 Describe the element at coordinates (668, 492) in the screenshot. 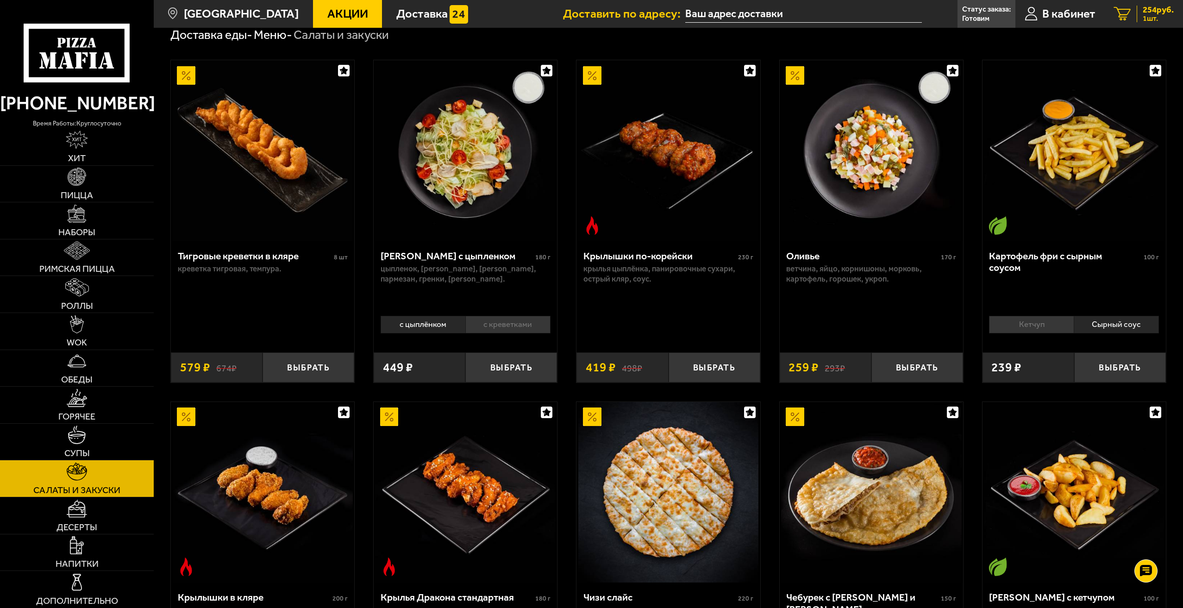

I see `img: Чизи слайс` at that location.